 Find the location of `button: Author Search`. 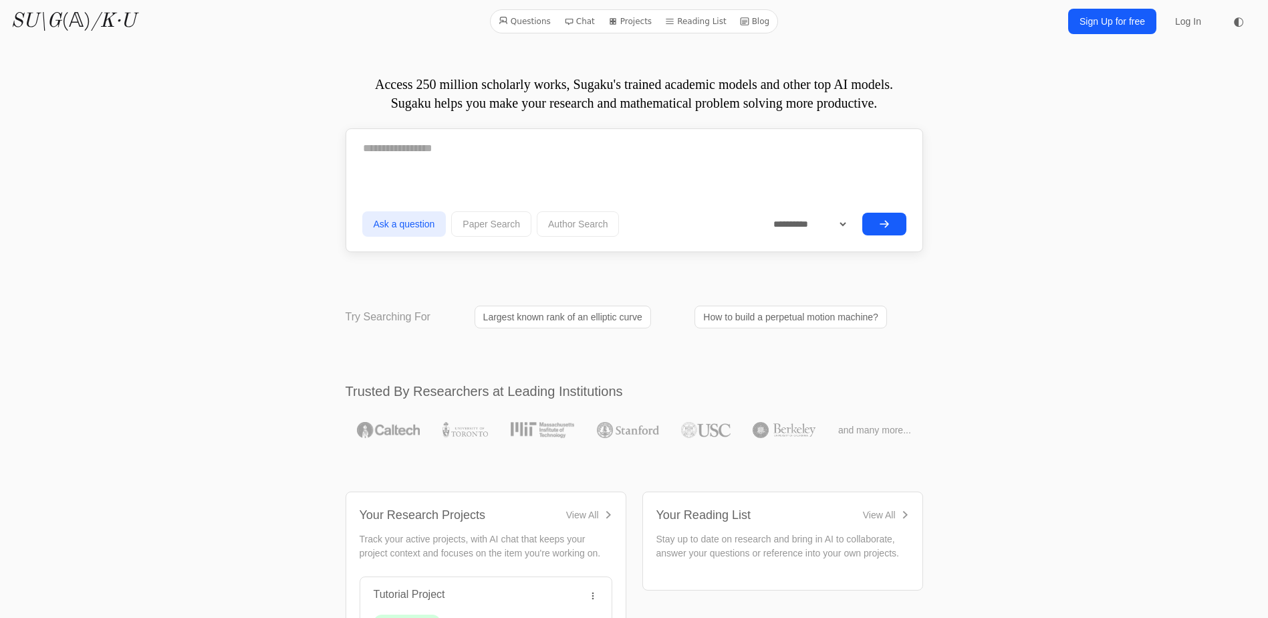

button: Author Search is located at coordinates (578, 224).